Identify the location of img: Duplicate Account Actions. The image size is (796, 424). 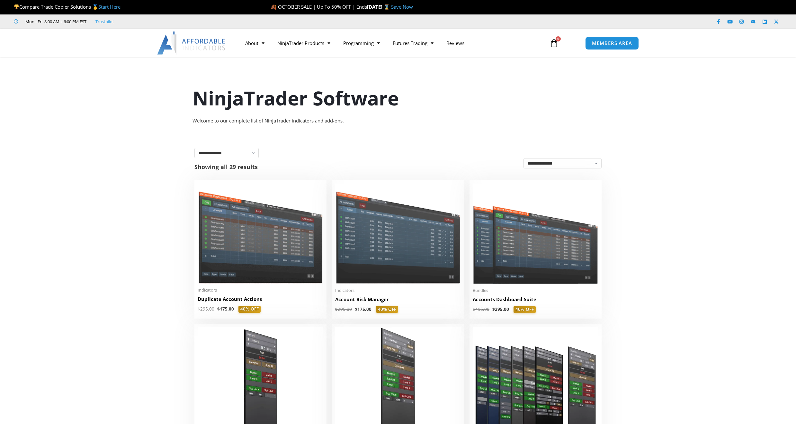
(260, 233).